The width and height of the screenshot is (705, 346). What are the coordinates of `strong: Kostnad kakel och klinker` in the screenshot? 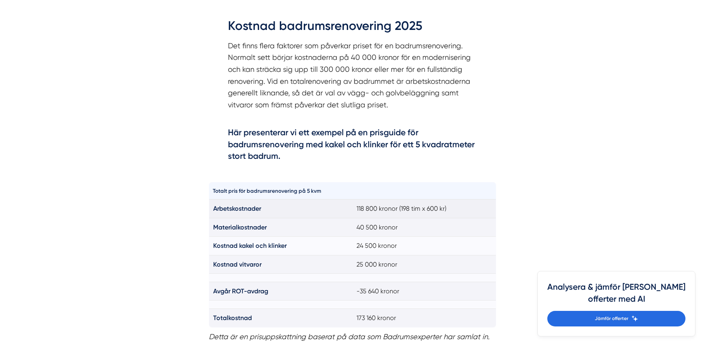 It's located at (250, 246).